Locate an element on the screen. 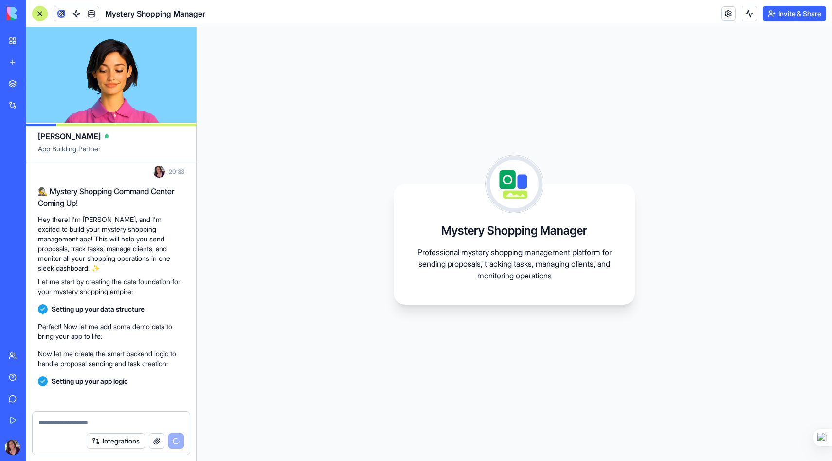 The image size is (832, 461). p: Professional mystery shopping management platform for sending proposals, tracking tasks, managing... is located at coordinates (514, 264).